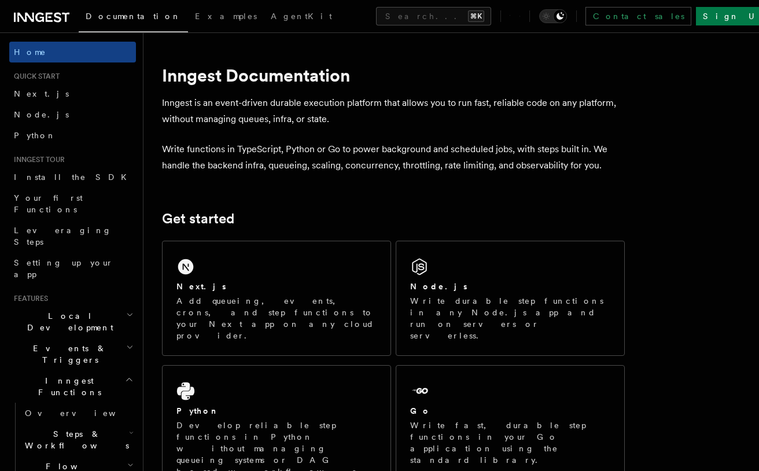 Image resolution: width=759 pixels, height=471 pixels. Describe the element at coordinates (439, 286) in the screenshot. I see `h2: Node.js` at that location.